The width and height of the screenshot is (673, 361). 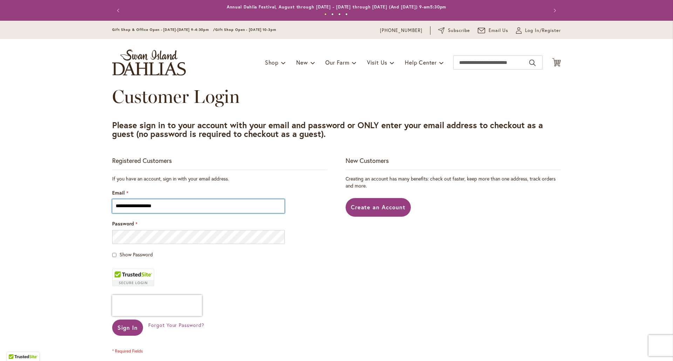 I want to click on span: Forgot Your Password?, so click(x=176, y=324).